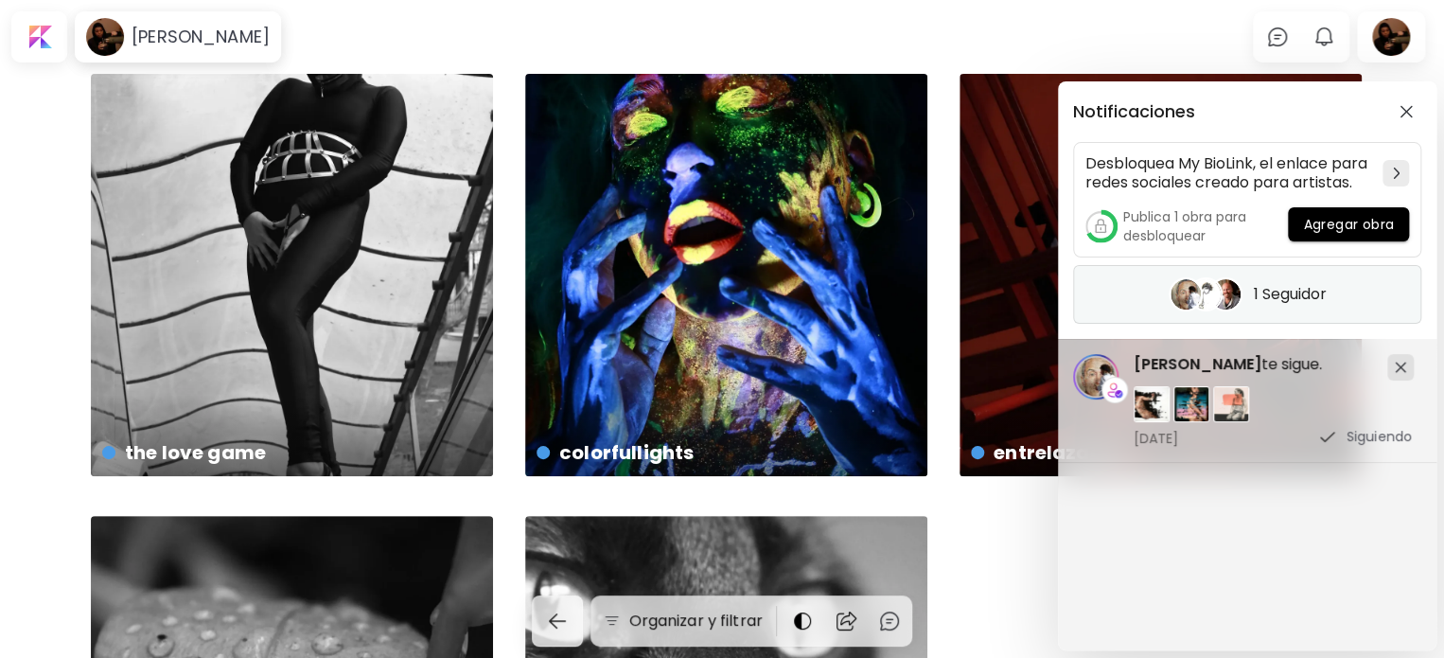  What do you see at coordinates (1406, 112) in the screenshot?
I see `img: closeButton` at bounding box center [1406, 112].